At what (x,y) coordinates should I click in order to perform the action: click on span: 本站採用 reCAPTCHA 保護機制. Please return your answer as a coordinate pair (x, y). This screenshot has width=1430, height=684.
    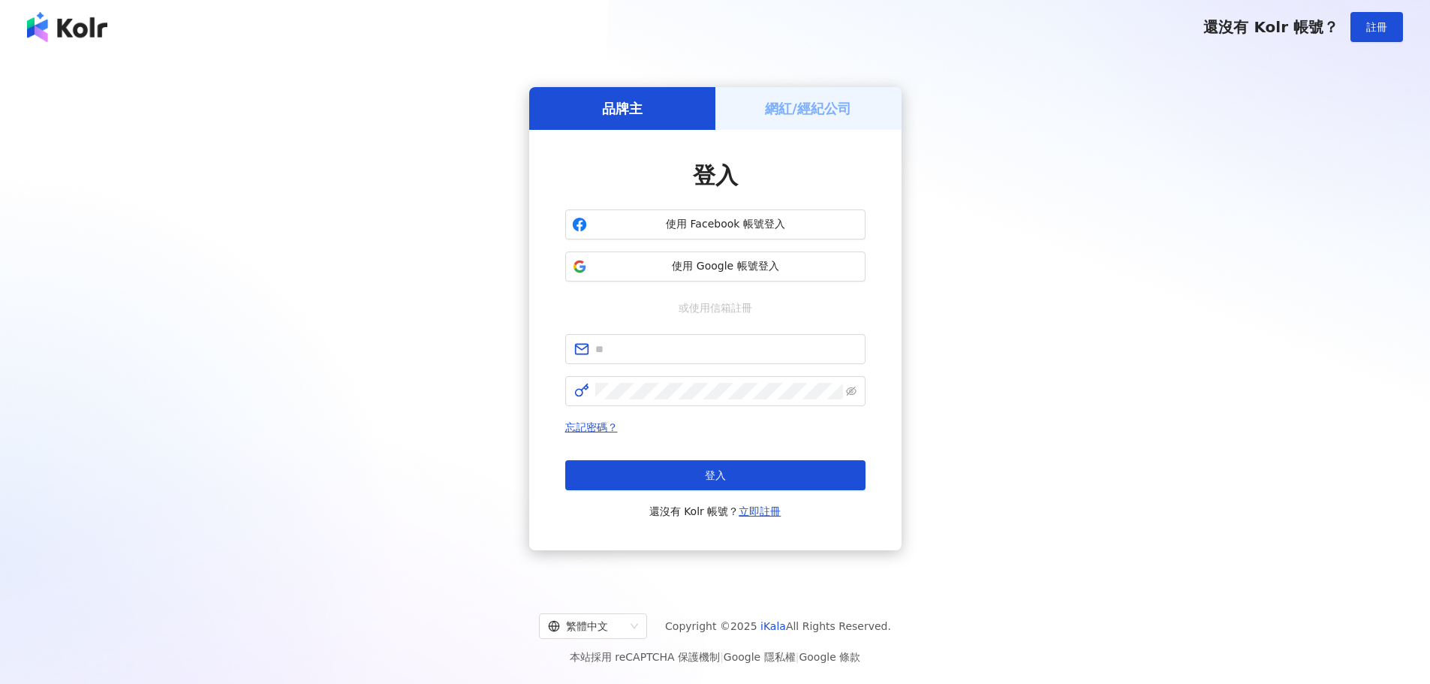
    Looking at the image, I should click on (715, 657).